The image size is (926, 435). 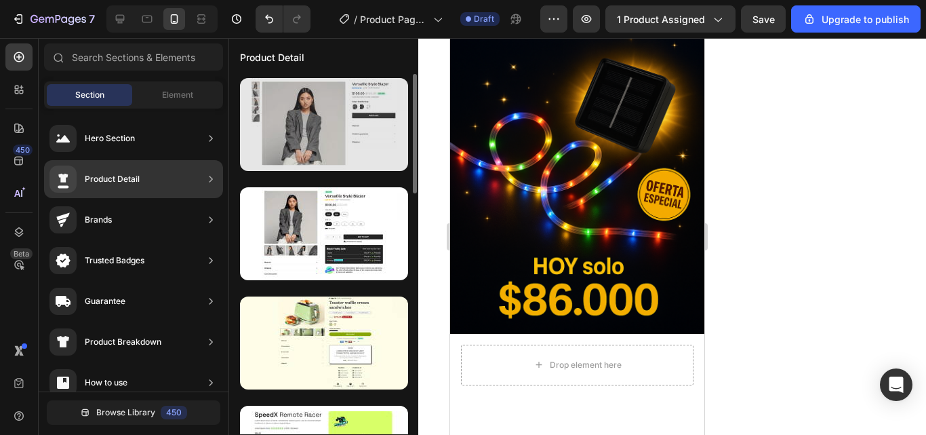 I want to click on div: Upgrade to publish, so click(x=855, y=19).